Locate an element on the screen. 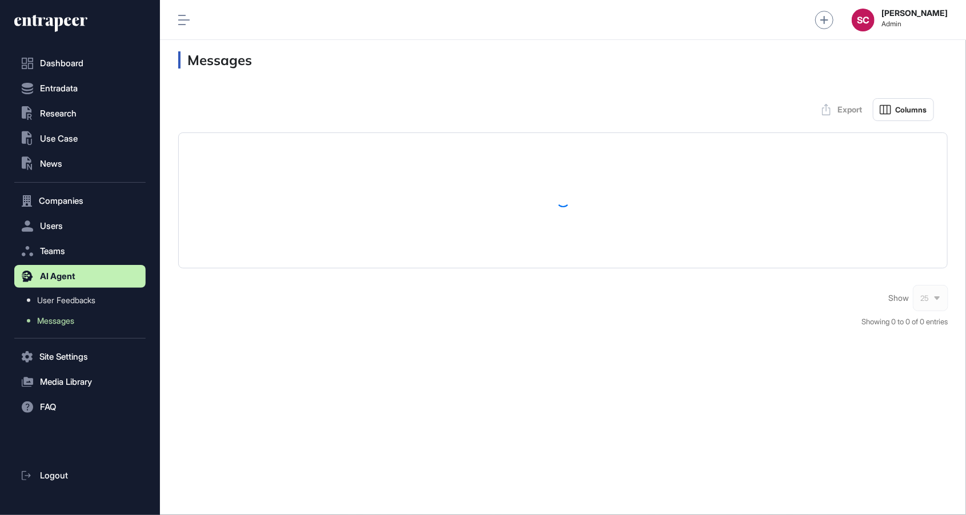 This screenshot has width=966, height=515. button: Columns is located at coordinates (903, 110).